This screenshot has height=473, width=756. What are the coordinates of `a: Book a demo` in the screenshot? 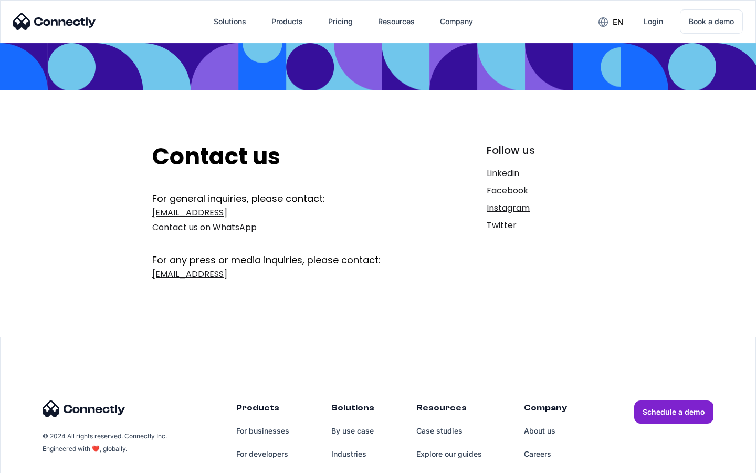 It's located at (712, 22).